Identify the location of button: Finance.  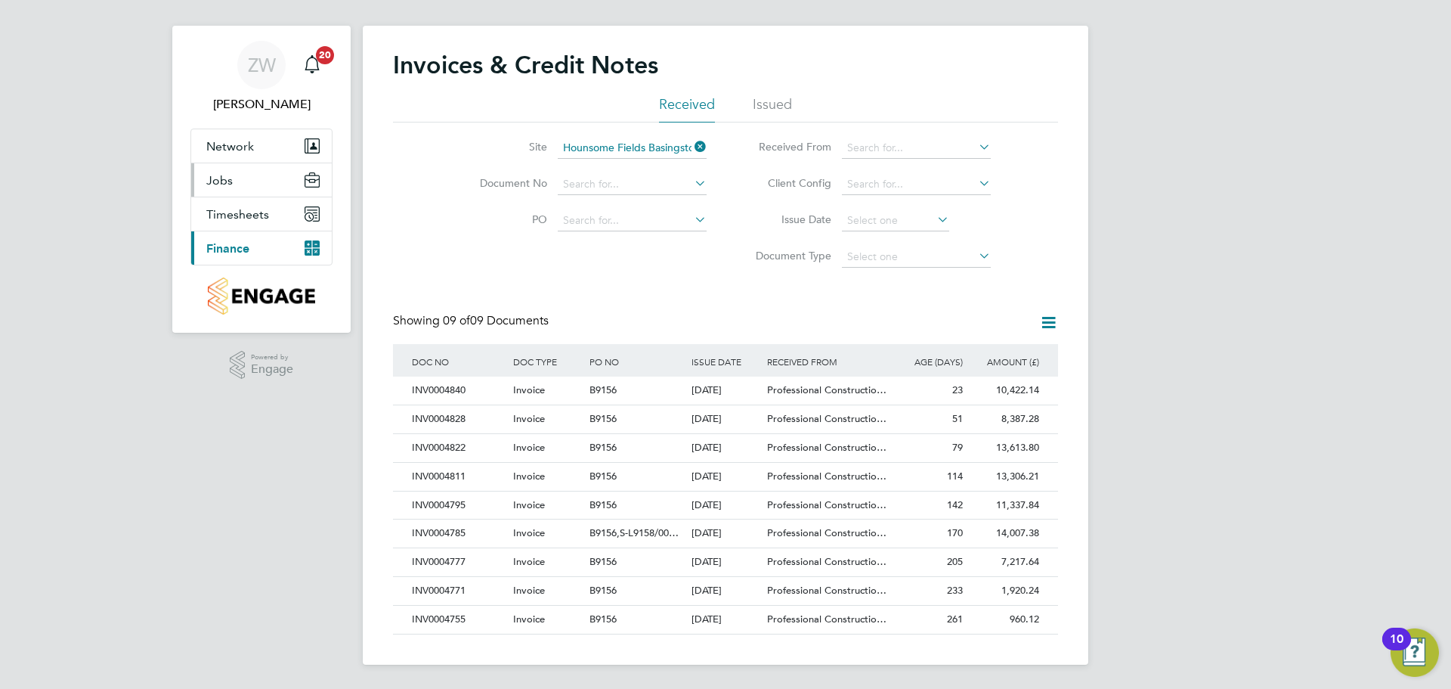
(262, 248).